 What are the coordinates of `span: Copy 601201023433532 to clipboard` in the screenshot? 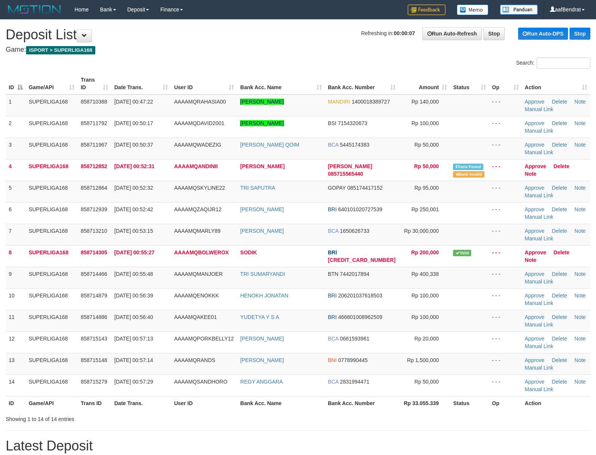 It's located at (362, 260).